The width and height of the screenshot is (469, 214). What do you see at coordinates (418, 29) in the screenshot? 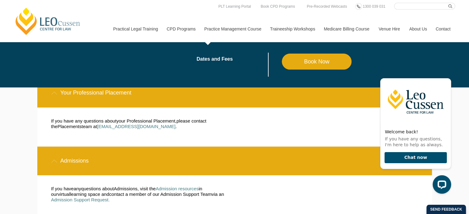
I see `a: About Us` at bounding box center [418, 29].